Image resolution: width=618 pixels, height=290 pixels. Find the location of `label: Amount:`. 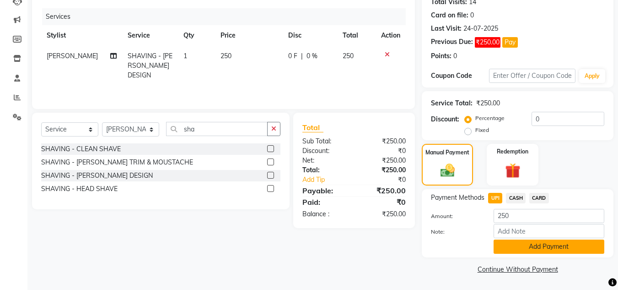

label: Amount: is located at coordinates (455, 216).